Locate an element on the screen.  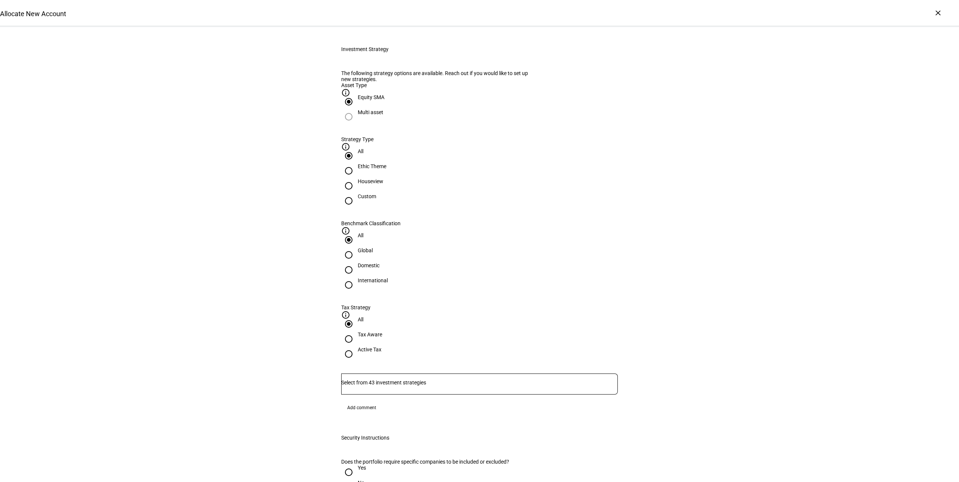
plt-strategy-filter-column-header: Tax Strategy is located at coordinates (479, 311).